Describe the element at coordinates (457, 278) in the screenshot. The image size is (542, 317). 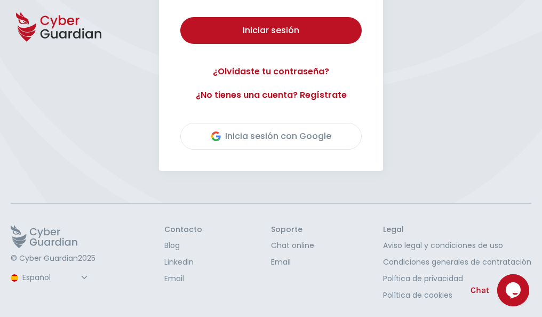
I see `a: Política de privacidad` at that location.